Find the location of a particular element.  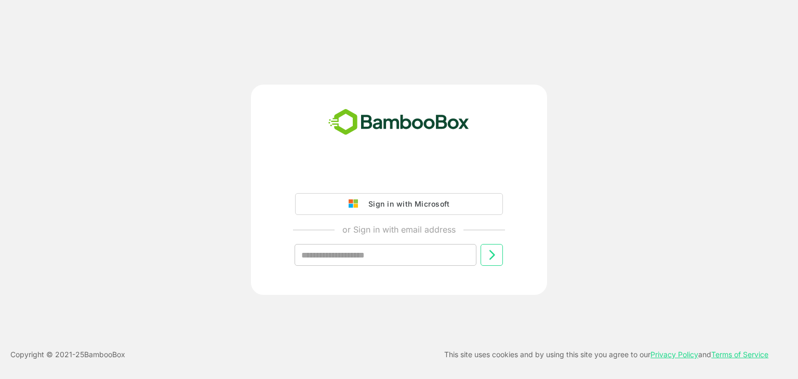

div: Sign in with Microsoft is located at coordinates (406, 204).